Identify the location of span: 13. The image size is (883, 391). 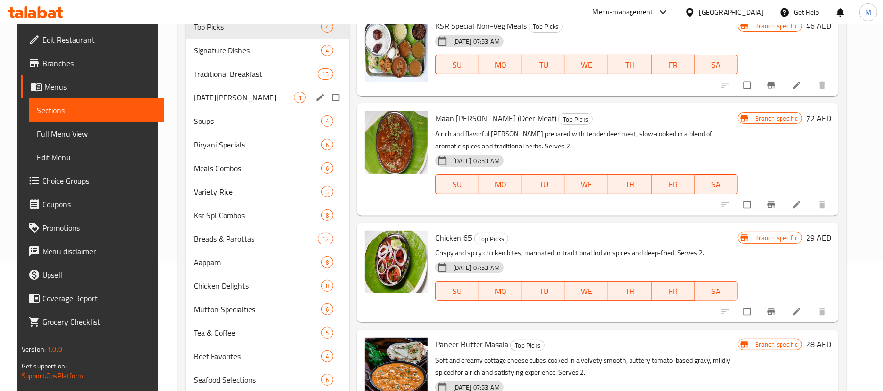
(326, 74).